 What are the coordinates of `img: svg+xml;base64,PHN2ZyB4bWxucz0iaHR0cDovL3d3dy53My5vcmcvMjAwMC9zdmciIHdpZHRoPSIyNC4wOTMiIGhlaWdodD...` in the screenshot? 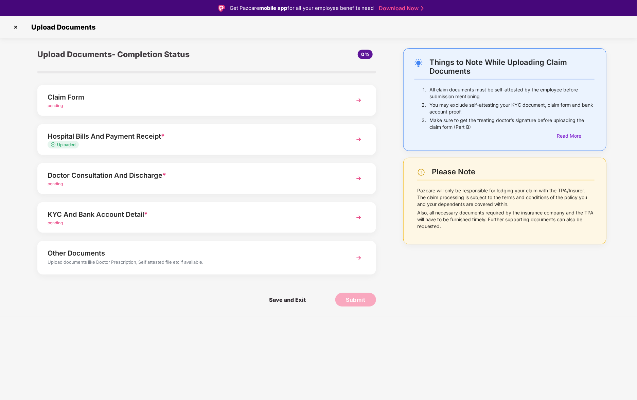 It's located at (419, 63).